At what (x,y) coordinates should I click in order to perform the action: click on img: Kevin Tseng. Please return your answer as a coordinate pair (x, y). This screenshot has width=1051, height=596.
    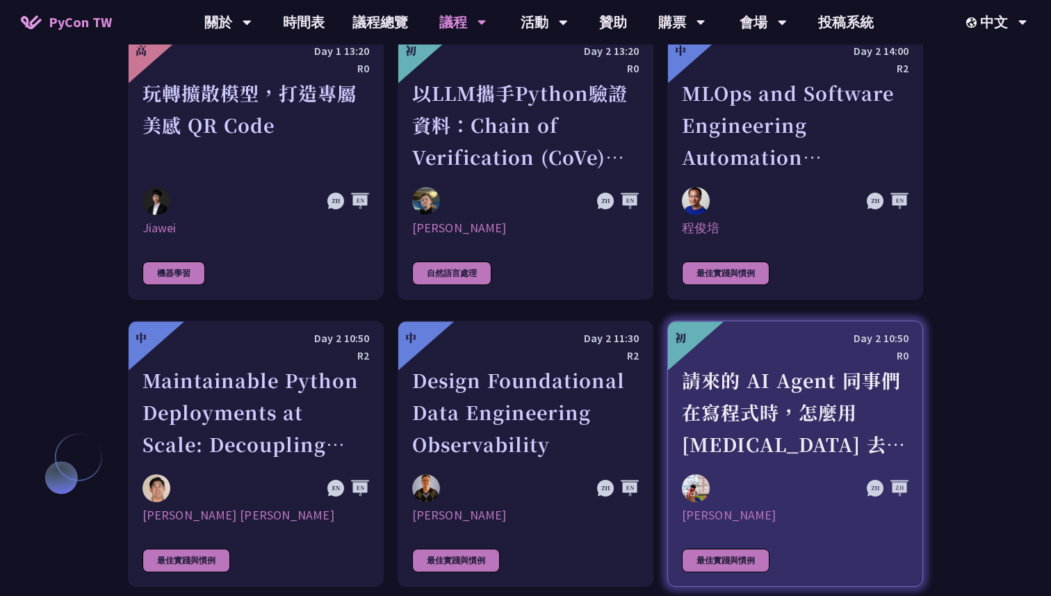
    Looking at the image, I should click on (426, 201).